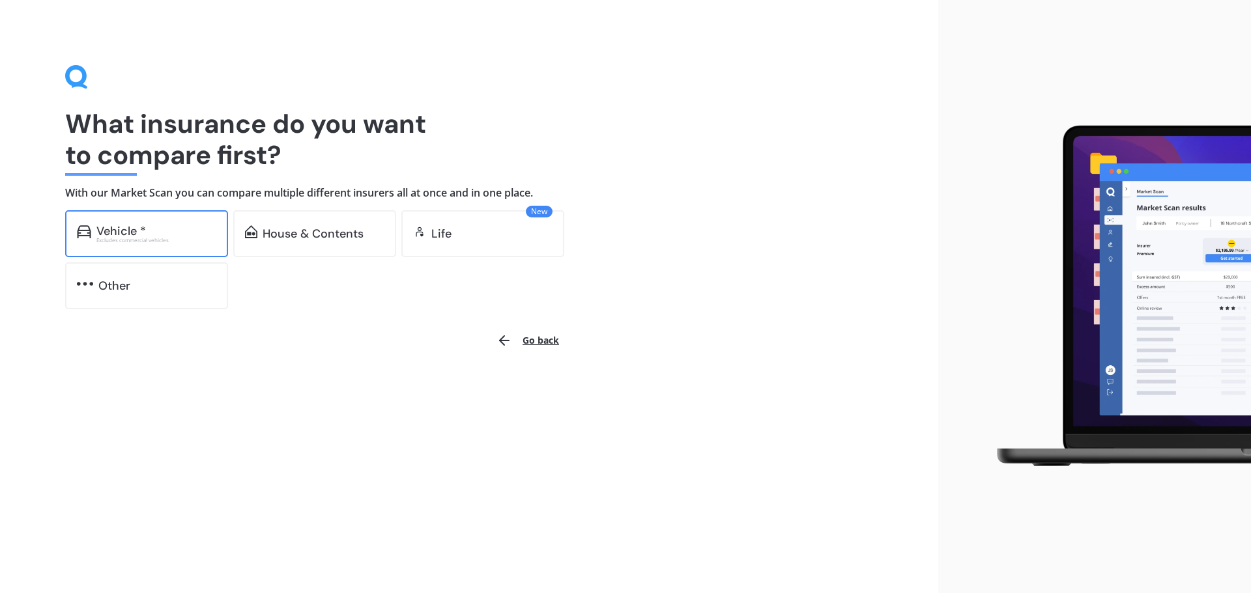 The image size is (1251, 593). Describe the element at coordinates (251, 232) in the screenshot. I see `img: home-and-contents.b802091223b8502ef2dd.svg` at that location.